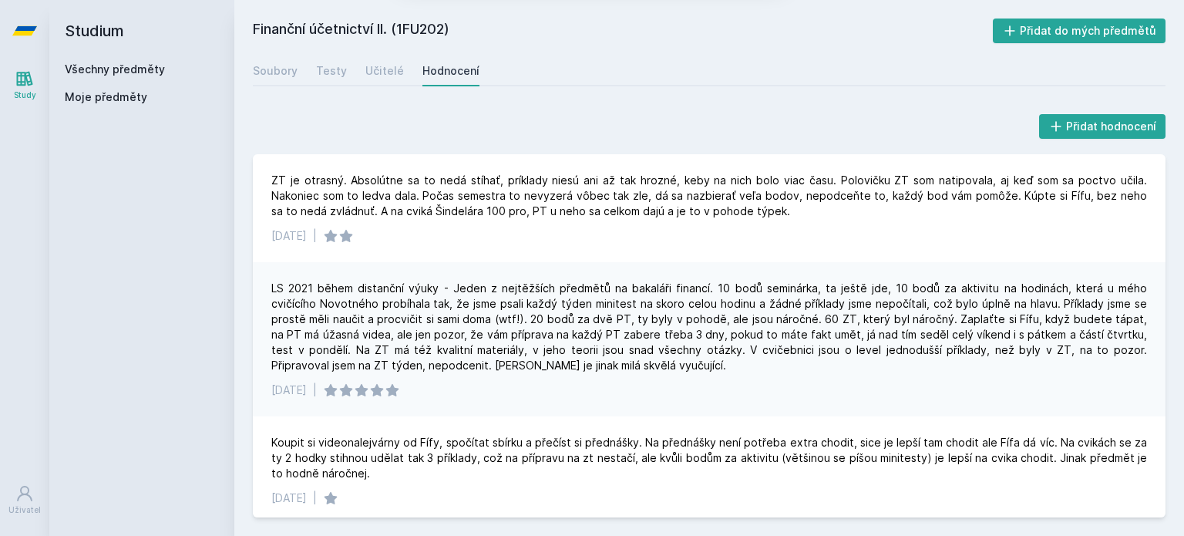 This screenshot has height=536, width=1184. What do you see at coordinates (709, 196) in the screenshot?
I see `div: ZT je otrasný. Absolútne sa to nedá stíhať, príklady niesú ani až tak hrozné, keby na nich bolo v...` at bounding box center [709, 196].